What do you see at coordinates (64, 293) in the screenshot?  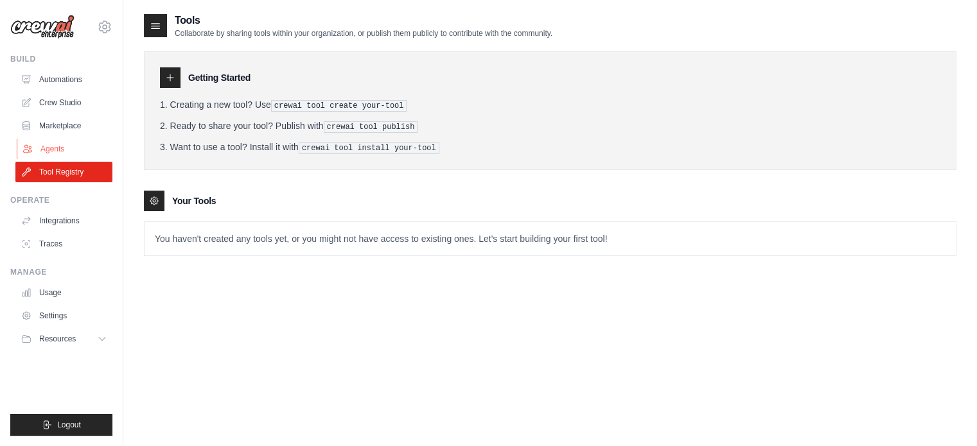 I see `a: Usage` at bounding box center [64, 293].